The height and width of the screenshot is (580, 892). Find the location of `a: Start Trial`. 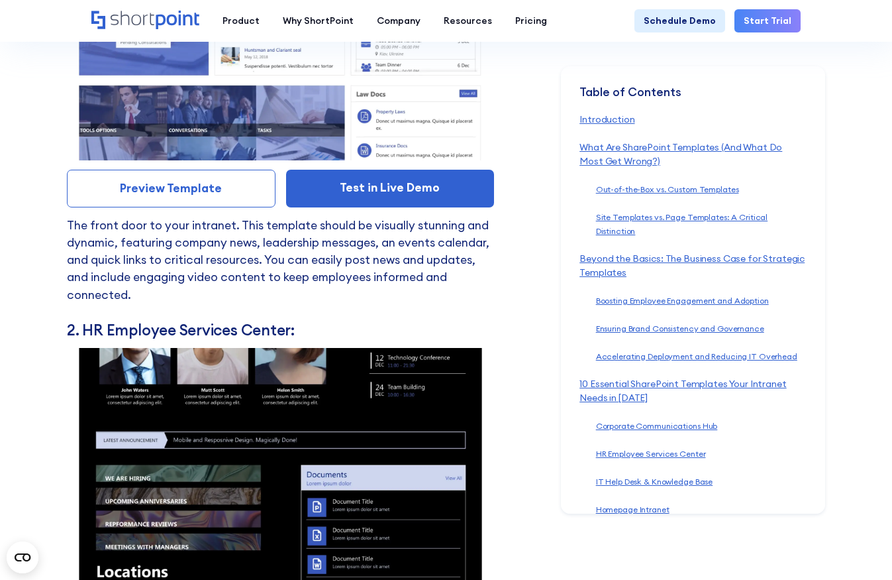

a: Start Trial is located at coordinates (768, 21).